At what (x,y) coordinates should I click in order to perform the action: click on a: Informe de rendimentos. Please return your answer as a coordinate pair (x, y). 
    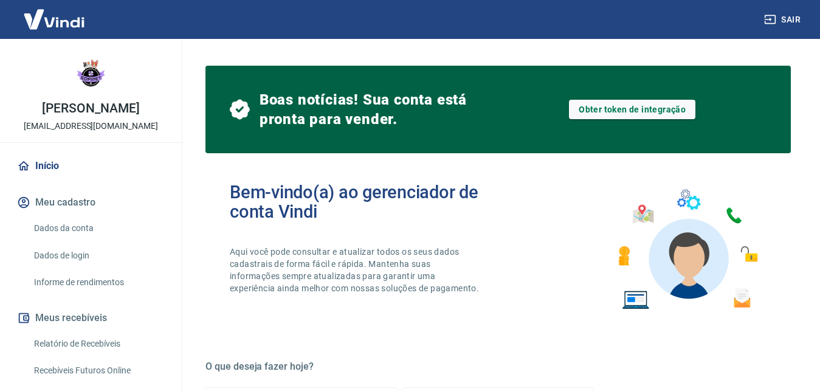
    Looking at the image, I should click on (98, 282).